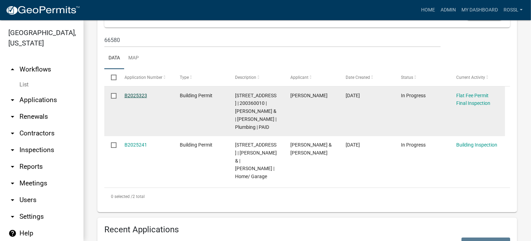  What do you see at coordinates (309, 96) in the screenshot?
I see `span: derek meyer` at bounding box center [309, 96].